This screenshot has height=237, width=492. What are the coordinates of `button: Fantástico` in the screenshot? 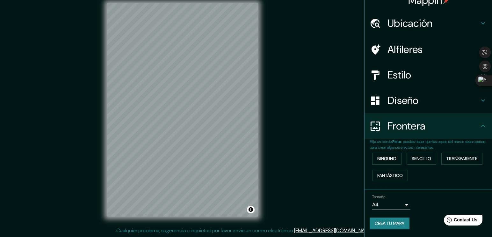 It's located at (390, 175).